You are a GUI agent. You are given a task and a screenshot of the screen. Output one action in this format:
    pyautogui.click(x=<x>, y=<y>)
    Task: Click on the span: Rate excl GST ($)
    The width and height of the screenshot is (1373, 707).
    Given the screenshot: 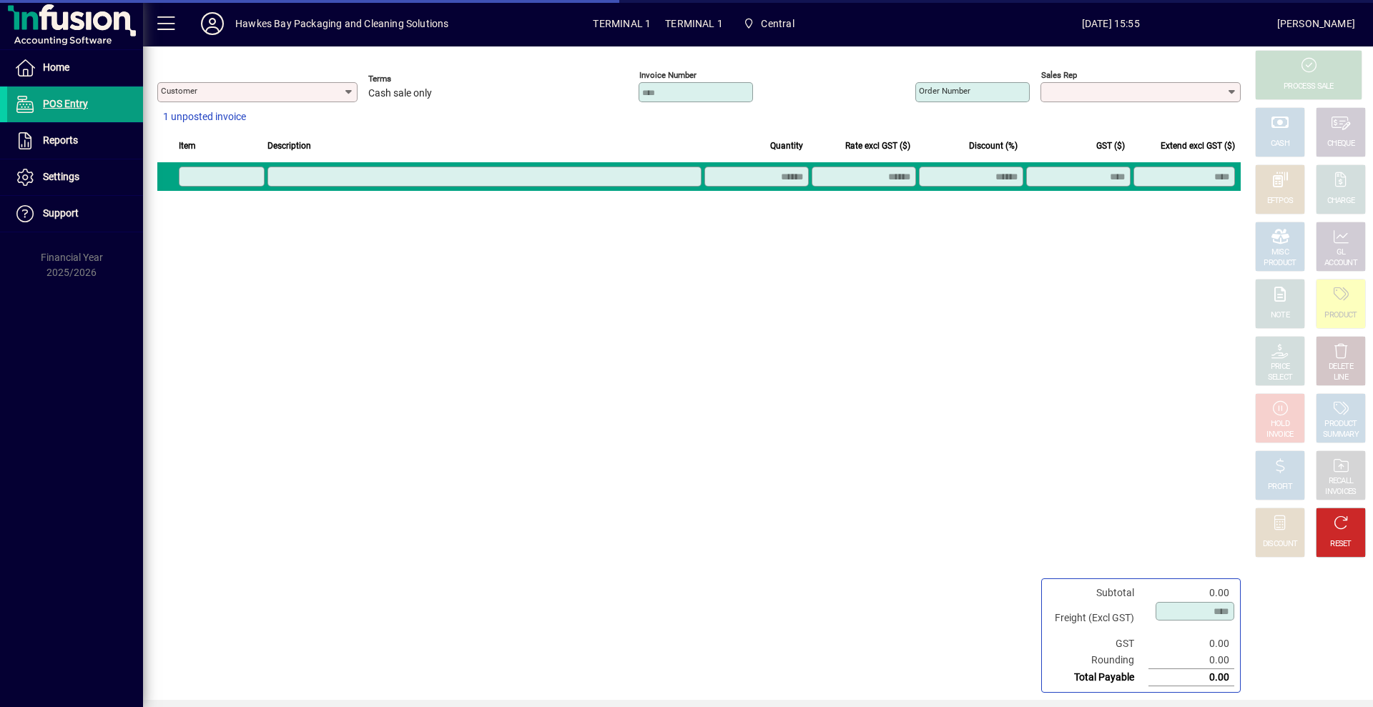 What is the action you would take?
    pyautogui.click(x=877, y=146)
    